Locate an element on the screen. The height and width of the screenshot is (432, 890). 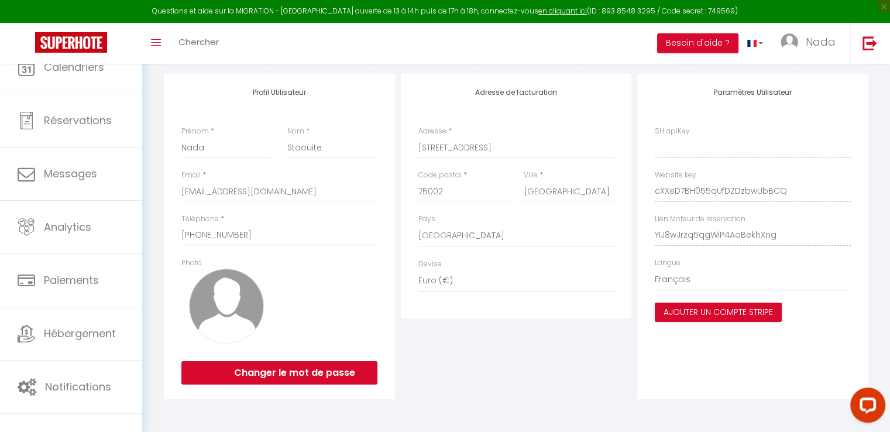
button: Changer le mot de passe is located at coordinates (279, 373).